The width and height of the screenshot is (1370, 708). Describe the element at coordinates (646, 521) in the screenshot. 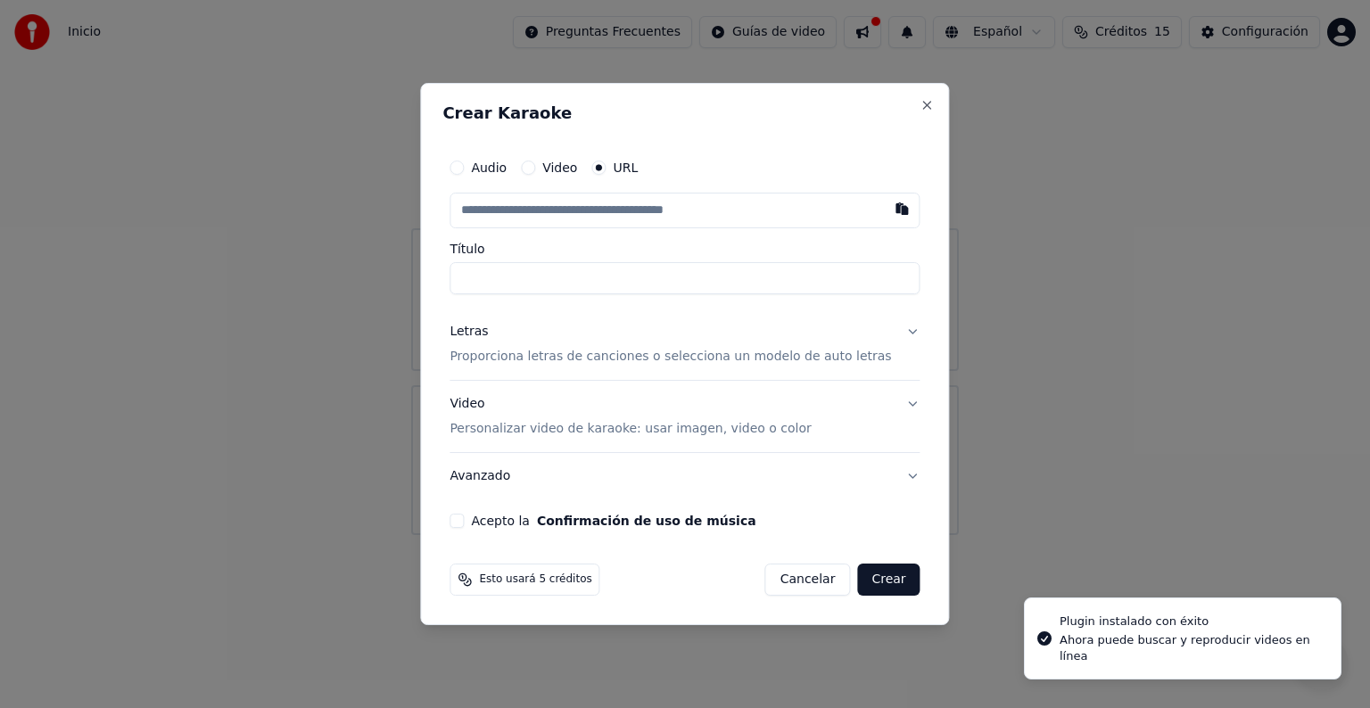

I see `button: Acepto la` at that location.